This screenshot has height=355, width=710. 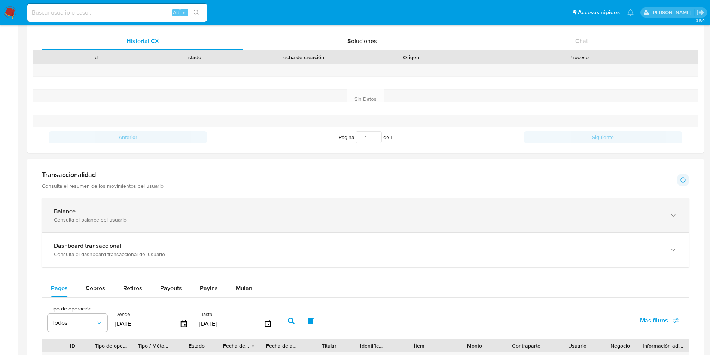 I want to click on p: ivonne.perezonofre@mercadolibre.com.mx, so click(x=673, y=12).